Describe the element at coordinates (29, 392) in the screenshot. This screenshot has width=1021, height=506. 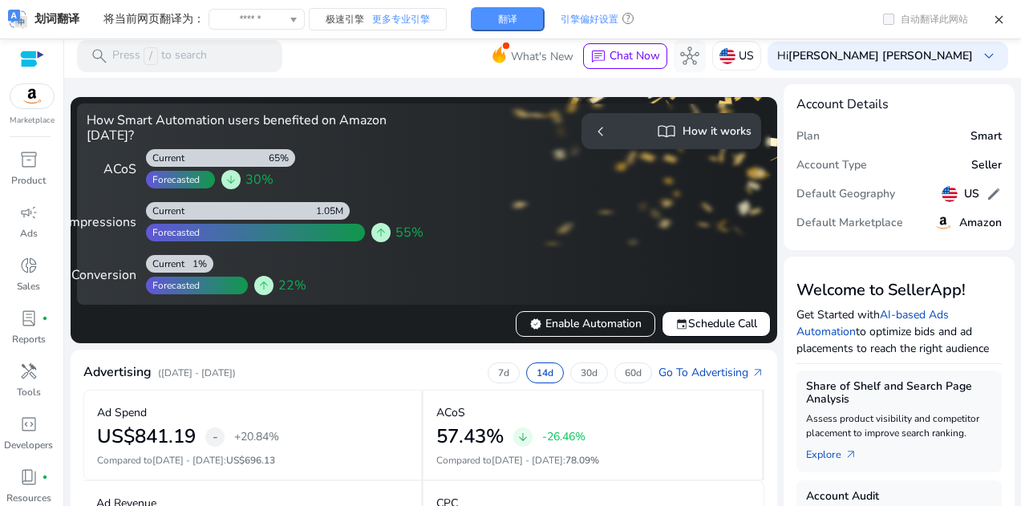
I see `p: Tools` at that location.